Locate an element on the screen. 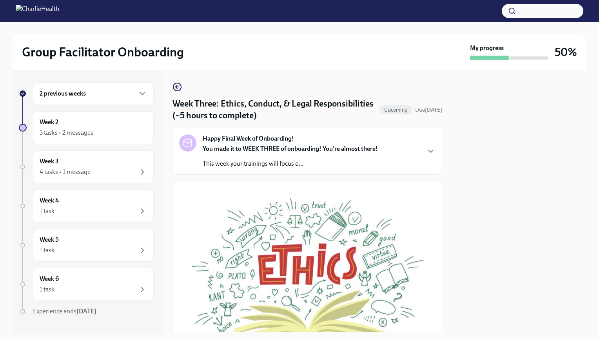 The image size is (599, 340). h2: Group Facilitator Onboarding is located at coordinates (103, 52).